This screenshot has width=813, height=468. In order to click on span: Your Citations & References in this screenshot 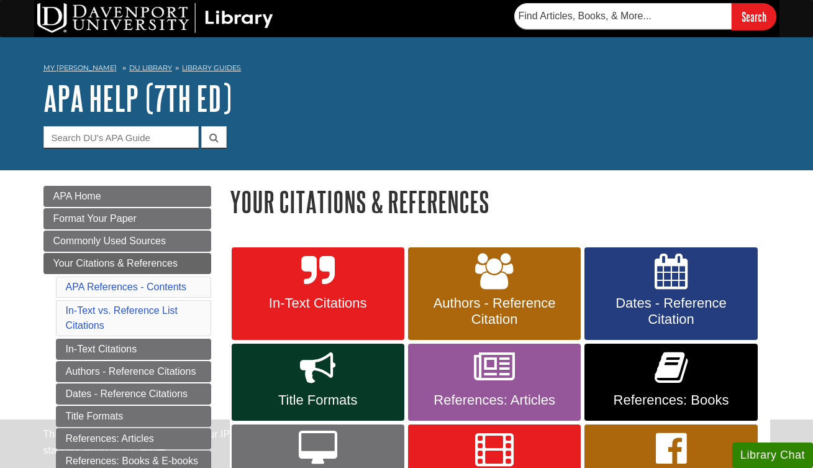, I will do `click(116, 263)`.